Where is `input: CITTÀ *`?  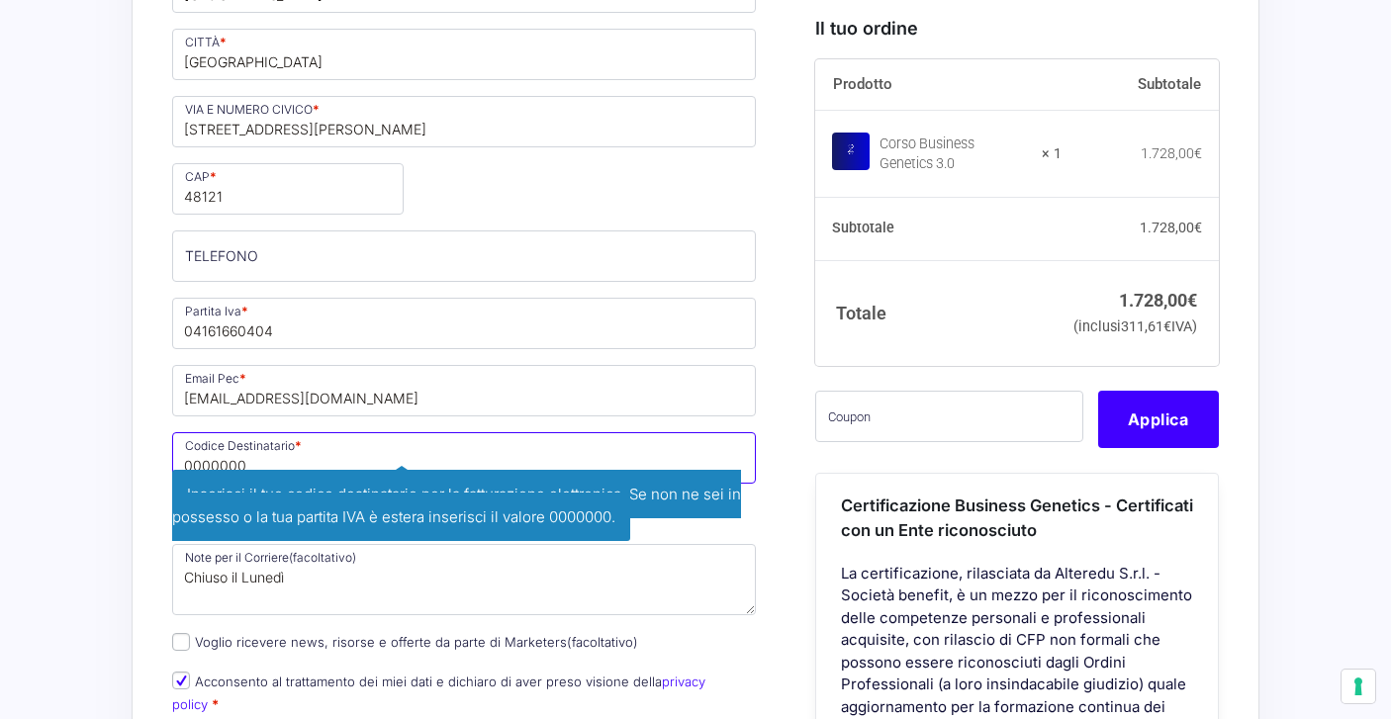 input: CITTÀ * is located at coordinates (464, 54).